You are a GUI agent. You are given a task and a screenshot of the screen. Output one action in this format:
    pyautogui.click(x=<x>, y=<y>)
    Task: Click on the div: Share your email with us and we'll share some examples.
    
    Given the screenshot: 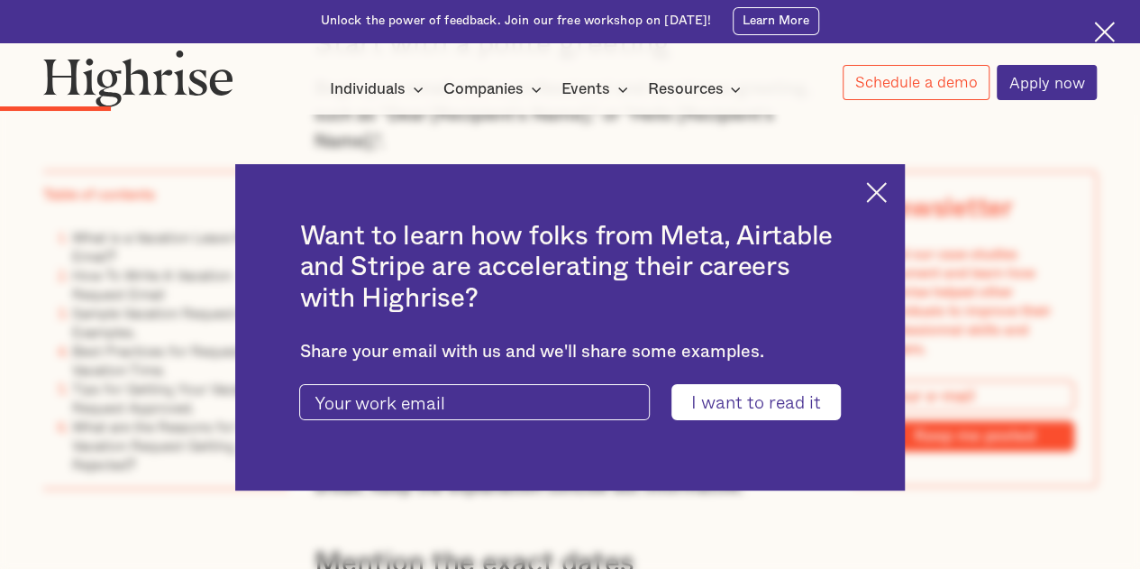 What is the action you would take?
    pyautogui.click(x=570, y=351)
    